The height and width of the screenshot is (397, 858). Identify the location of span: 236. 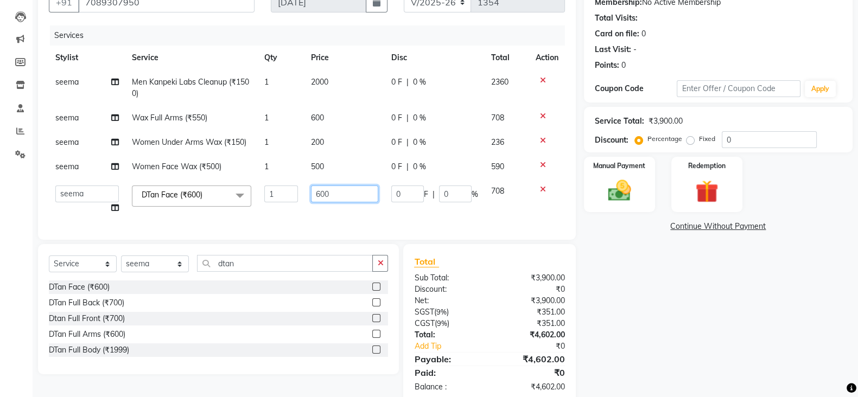
(498, 142).